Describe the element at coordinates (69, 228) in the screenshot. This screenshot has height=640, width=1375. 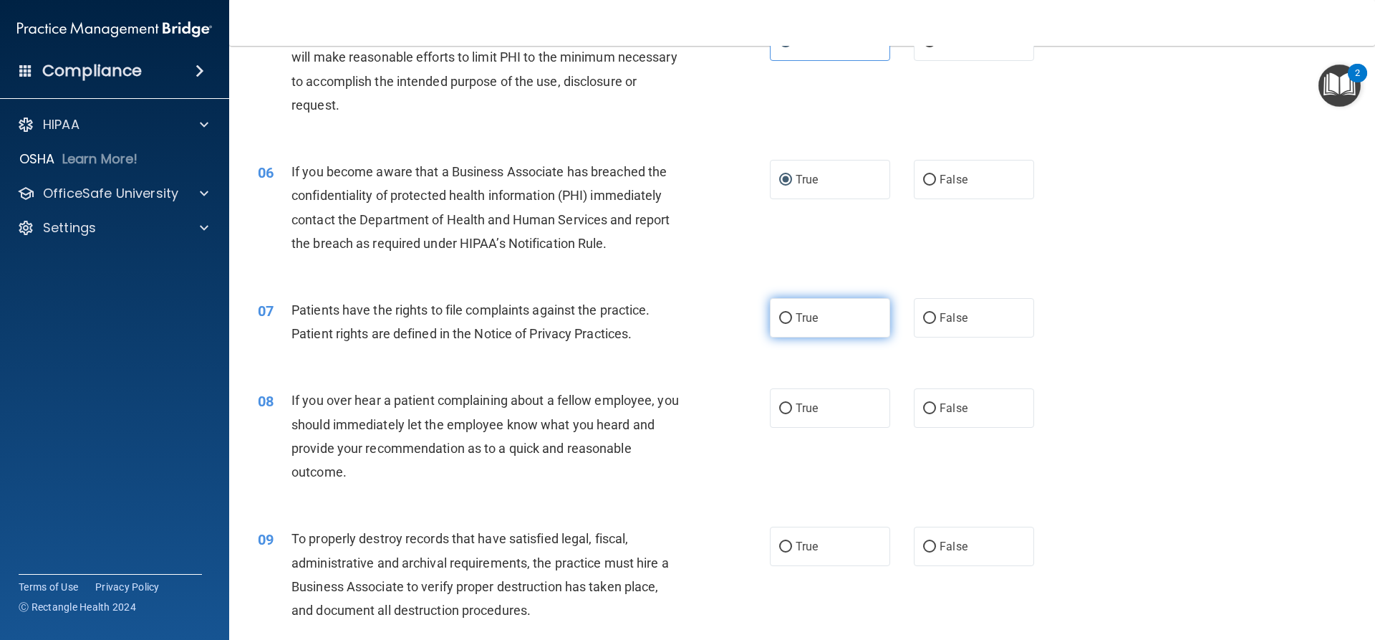
I see `p: Settings` at that location.